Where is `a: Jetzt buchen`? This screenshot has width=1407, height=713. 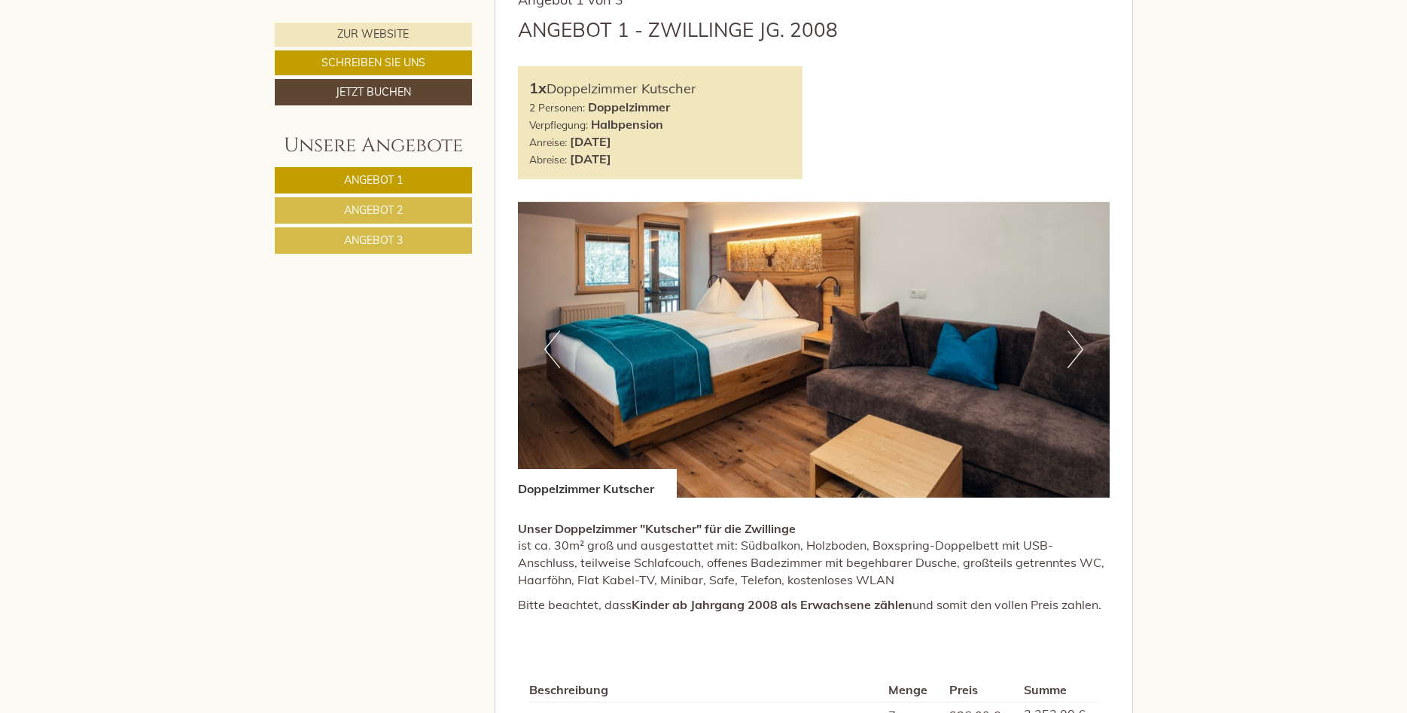 a: Jetzt buchen is located at coordinates (373, 92).